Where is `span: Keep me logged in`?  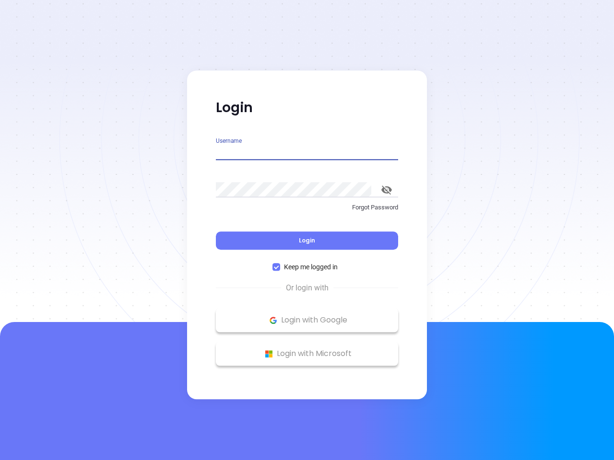
span: Keep me logged in is located at coordinates (311, 267).